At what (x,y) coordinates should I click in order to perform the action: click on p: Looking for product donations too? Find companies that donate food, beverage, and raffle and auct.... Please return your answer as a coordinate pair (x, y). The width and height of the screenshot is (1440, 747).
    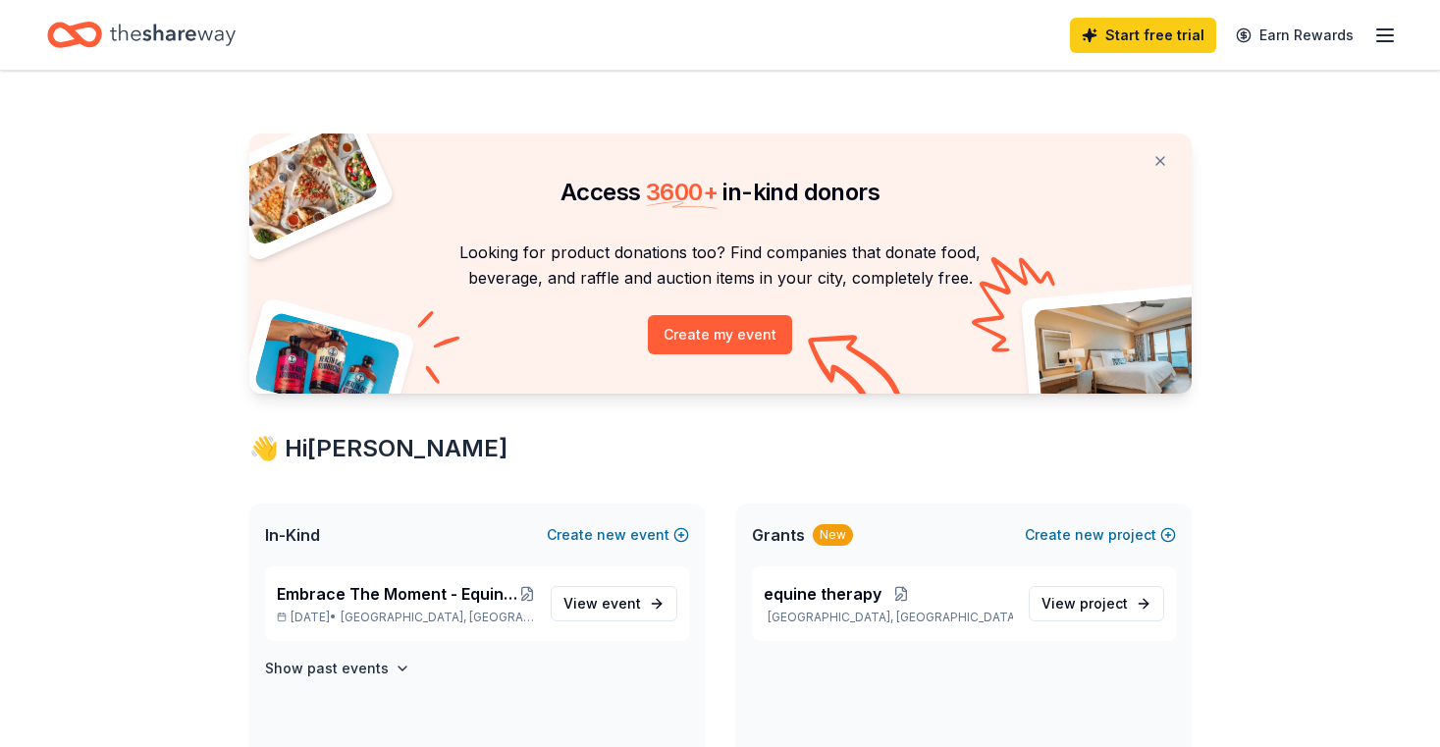
    Looking at the image, I should click on (721, 265).